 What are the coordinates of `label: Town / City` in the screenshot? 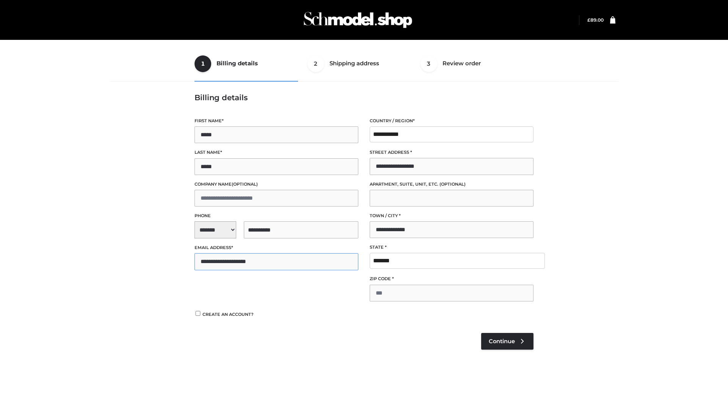 It's located at (452, 215).